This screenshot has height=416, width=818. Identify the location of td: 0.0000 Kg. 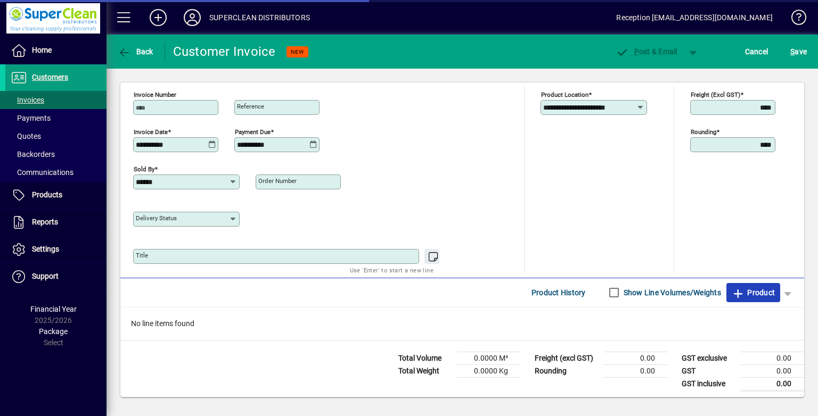
(489, 371).